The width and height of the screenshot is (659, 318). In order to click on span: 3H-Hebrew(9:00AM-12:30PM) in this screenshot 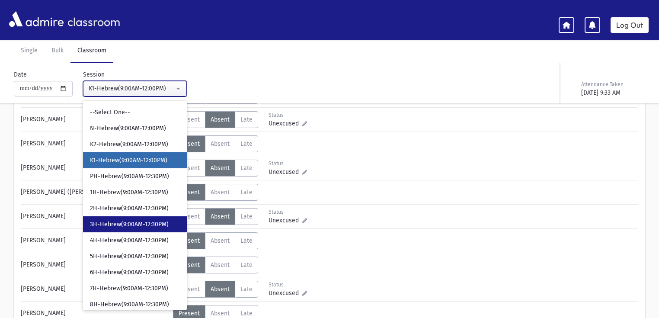, I will do `click(129, 224)`.